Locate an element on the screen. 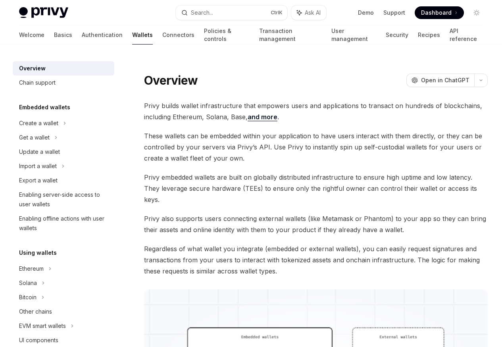  a: Transaction management is located at coordinates (291, 35).